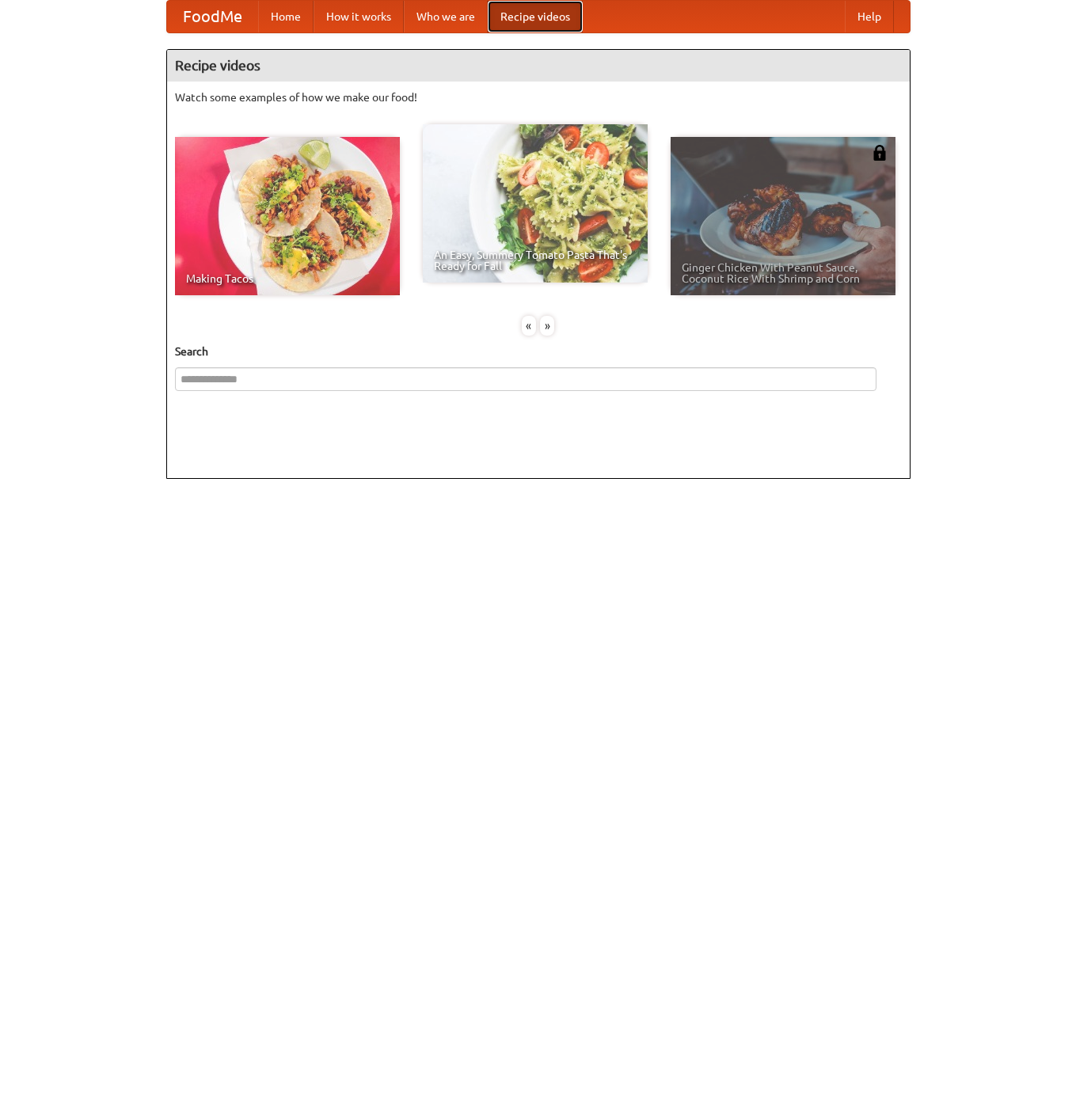 The image size is (1076, 1120). I want to click on p: Watch some examples of how we make our food!, so click(538, 98).